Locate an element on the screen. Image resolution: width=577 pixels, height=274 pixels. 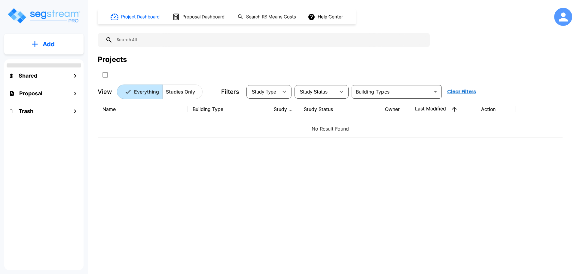
div: Platform is located at coordinates (160, 92).